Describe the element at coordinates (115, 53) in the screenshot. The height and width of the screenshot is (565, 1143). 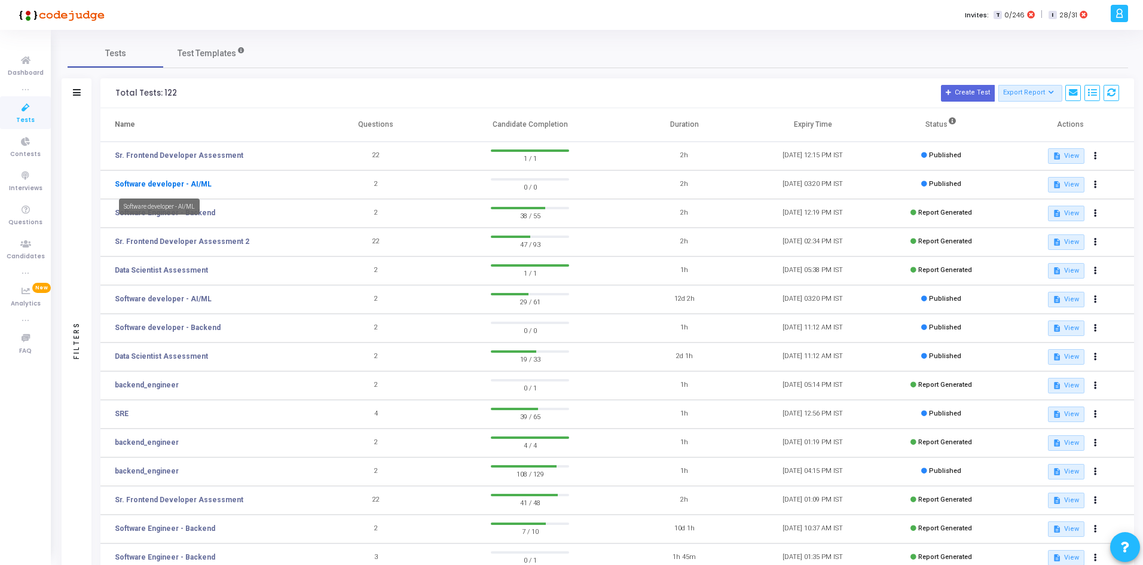
I see `span: Tests` at that location.